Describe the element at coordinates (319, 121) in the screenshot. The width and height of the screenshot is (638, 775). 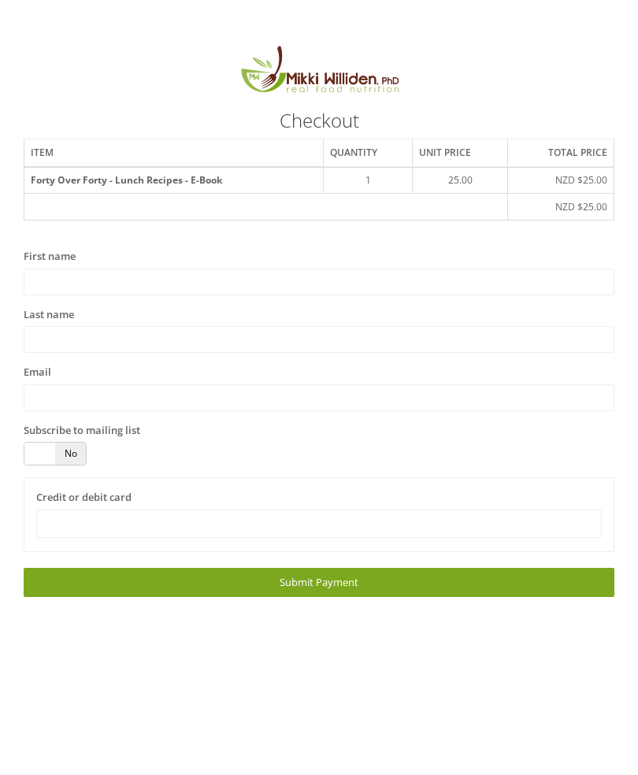
I see `h3: Checkout` at that location.